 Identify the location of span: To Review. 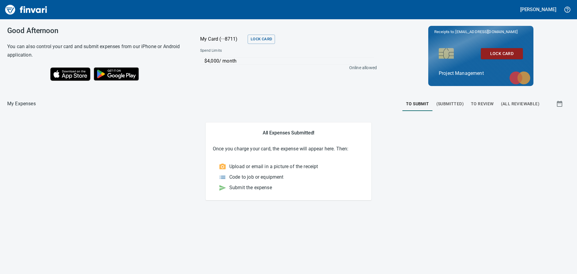
(482, 104).